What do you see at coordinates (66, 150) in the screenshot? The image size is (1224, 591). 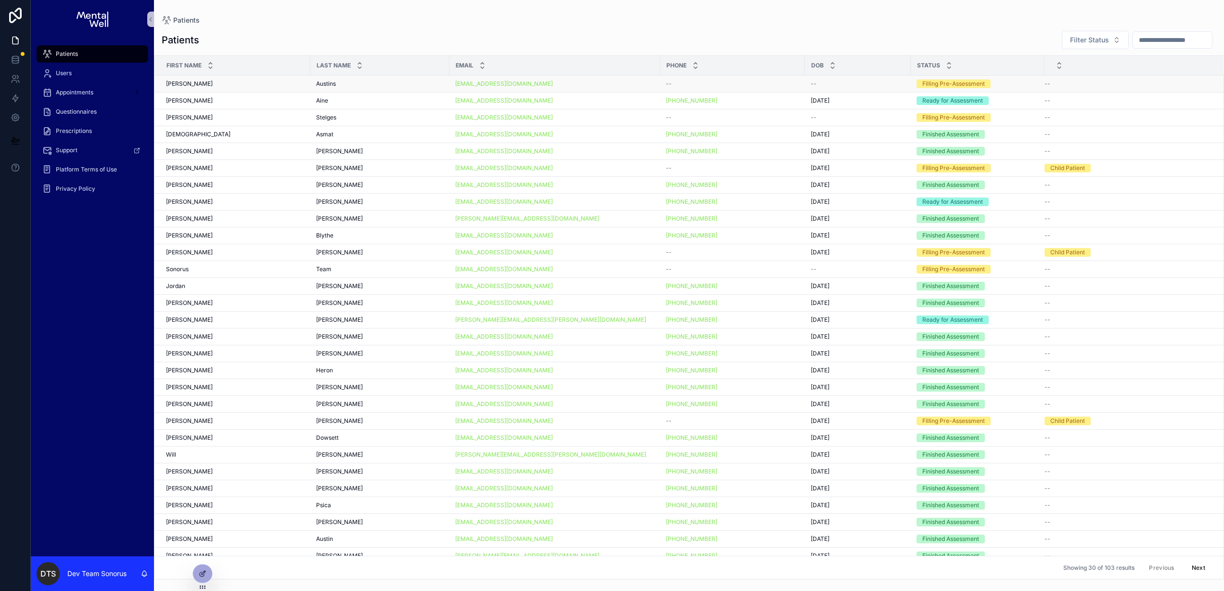 I see `span: Support` at bounding box center [66, 150].